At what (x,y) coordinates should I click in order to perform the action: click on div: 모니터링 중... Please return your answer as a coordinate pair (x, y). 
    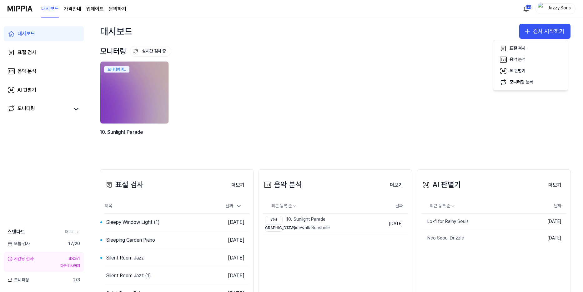
    Looking at the image, I should click on (117, 69).